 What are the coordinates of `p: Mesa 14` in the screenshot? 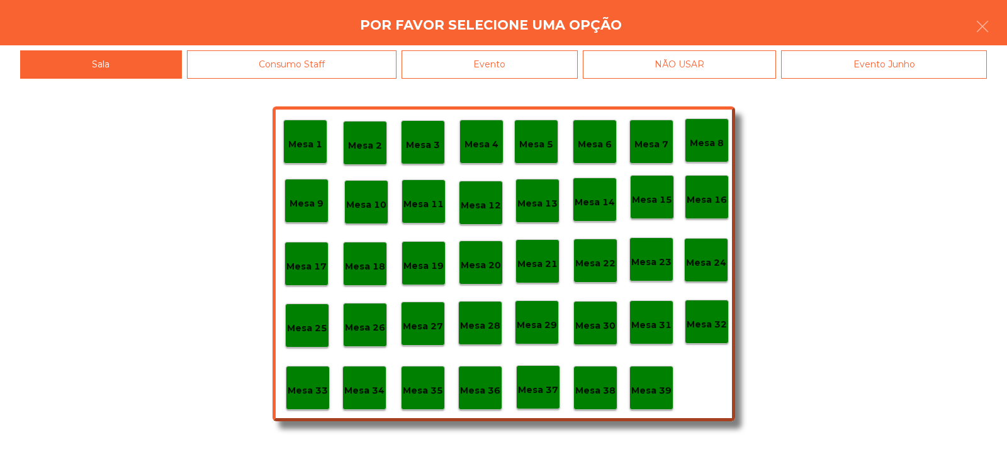 It's located at (595, 202).